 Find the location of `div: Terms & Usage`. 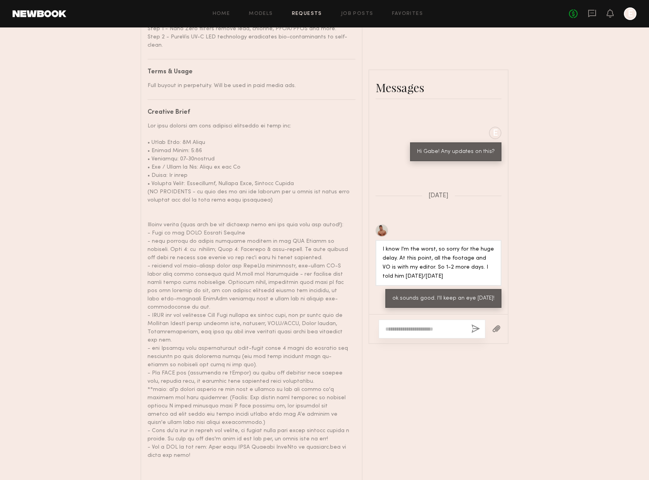

div: Terms & Usage is located at coordinates (248, 72).